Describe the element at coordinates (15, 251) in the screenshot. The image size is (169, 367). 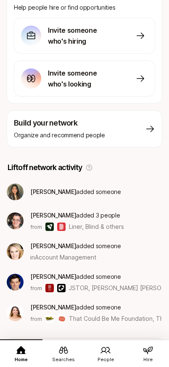
I see `img: ACg8ocI_8DTT4116_vNVBsHJ577RfOcB9F4L8XkPMI2uLO_6Hnz799oq=s160-c` at that location.